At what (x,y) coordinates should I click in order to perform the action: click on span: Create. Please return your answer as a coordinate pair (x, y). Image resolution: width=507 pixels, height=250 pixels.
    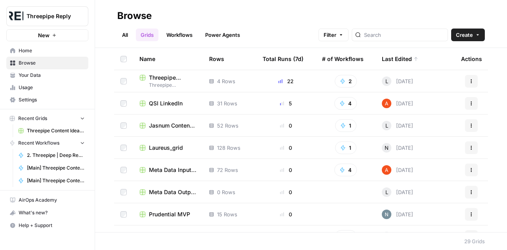
    Looking at the image, I should click on (464, 35).